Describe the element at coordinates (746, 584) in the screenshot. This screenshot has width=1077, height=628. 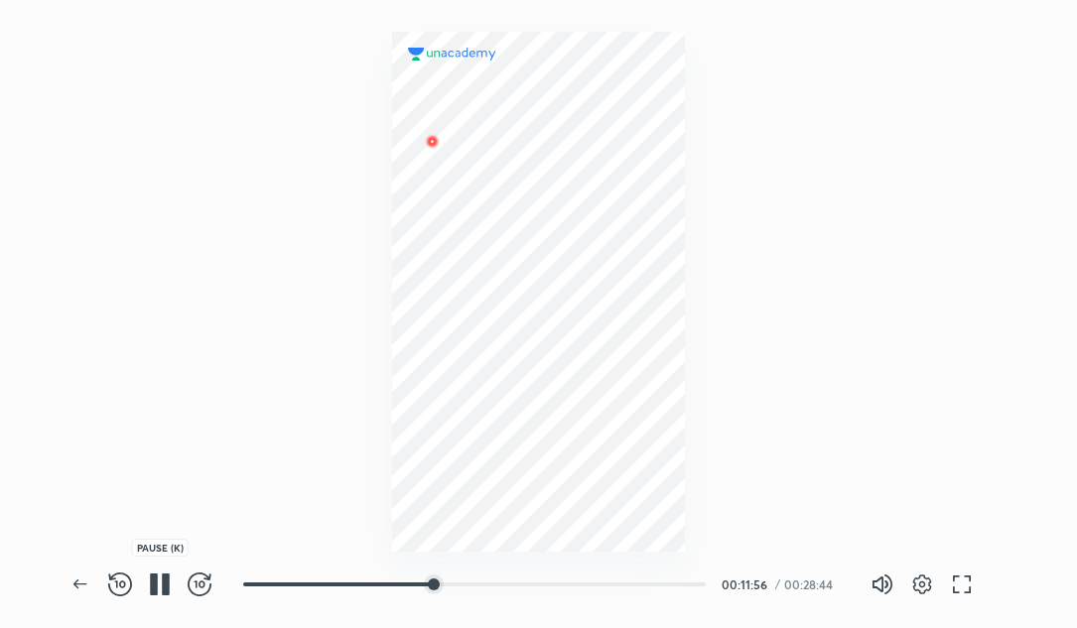
I see `div: 00:11:56` at that location.